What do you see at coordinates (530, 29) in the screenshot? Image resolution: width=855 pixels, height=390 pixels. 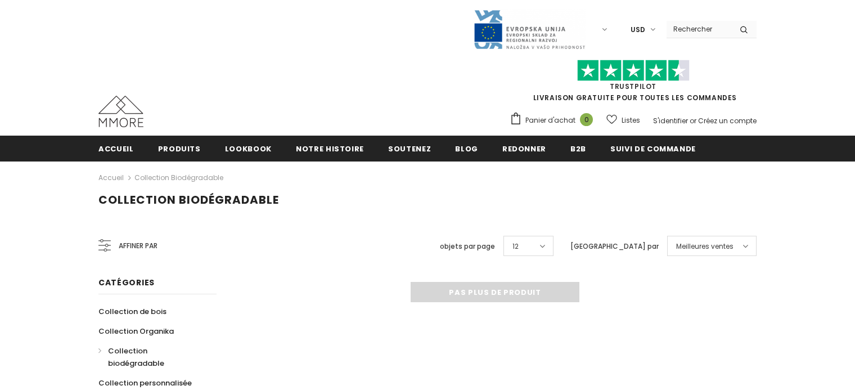 I see `a: Javni Razpis` at bounding box center [530, 29].